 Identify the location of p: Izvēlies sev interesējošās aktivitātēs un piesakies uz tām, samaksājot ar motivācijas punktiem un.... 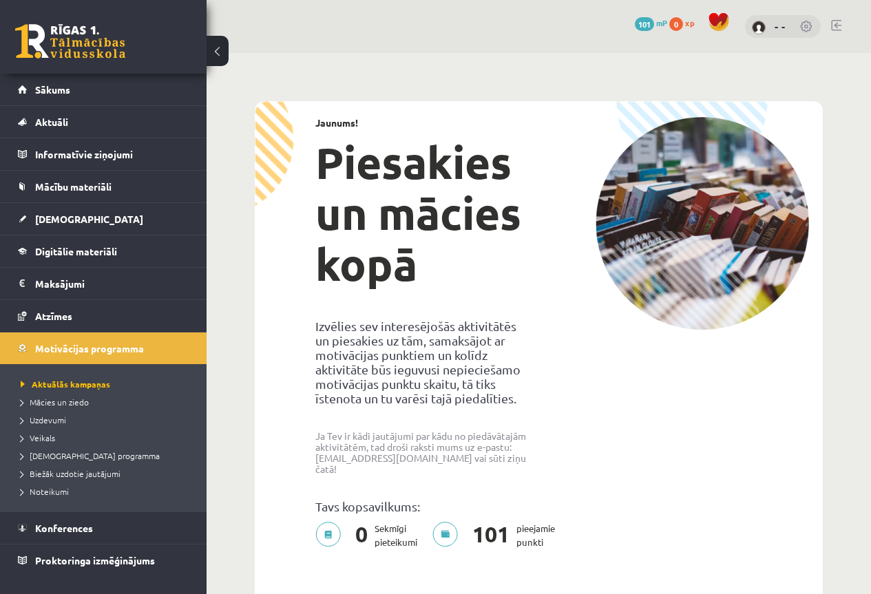
(422, 362).